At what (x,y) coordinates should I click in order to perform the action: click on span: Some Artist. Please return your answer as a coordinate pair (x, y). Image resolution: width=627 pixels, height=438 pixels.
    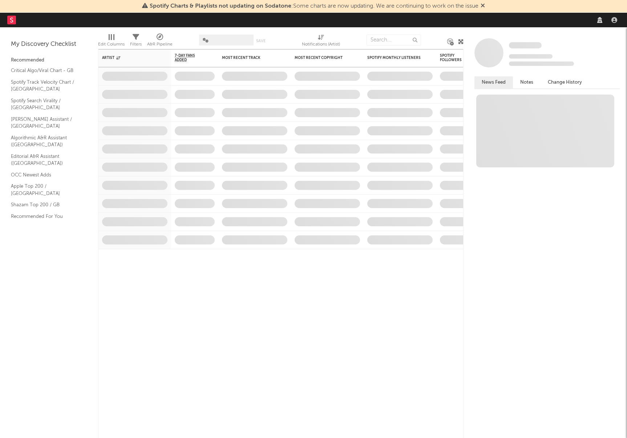
    Looking at the image, I should click on (526, 45).